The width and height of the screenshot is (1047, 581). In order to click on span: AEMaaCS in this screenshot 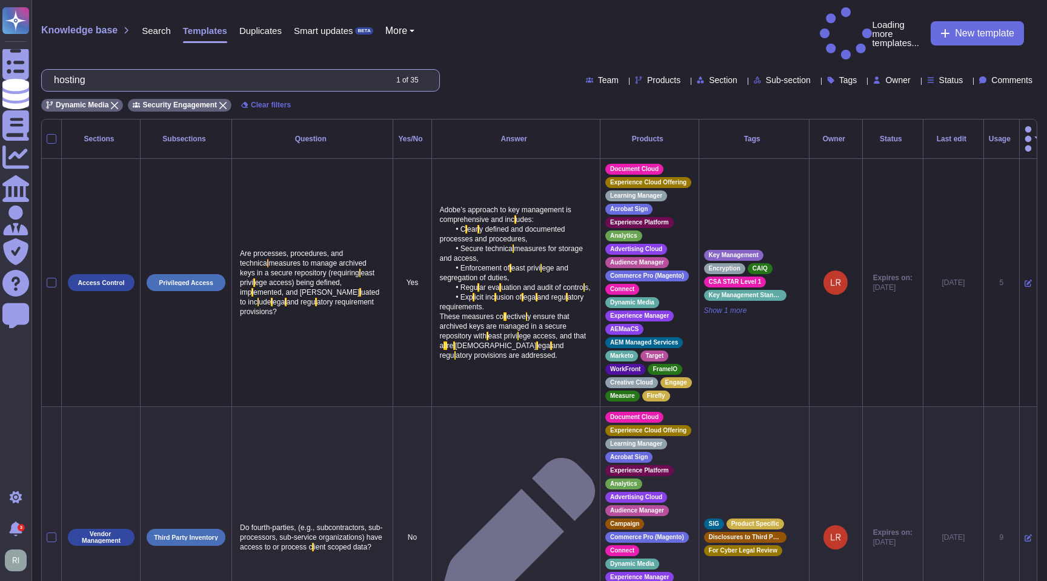, I will do `click(624, 329)`.